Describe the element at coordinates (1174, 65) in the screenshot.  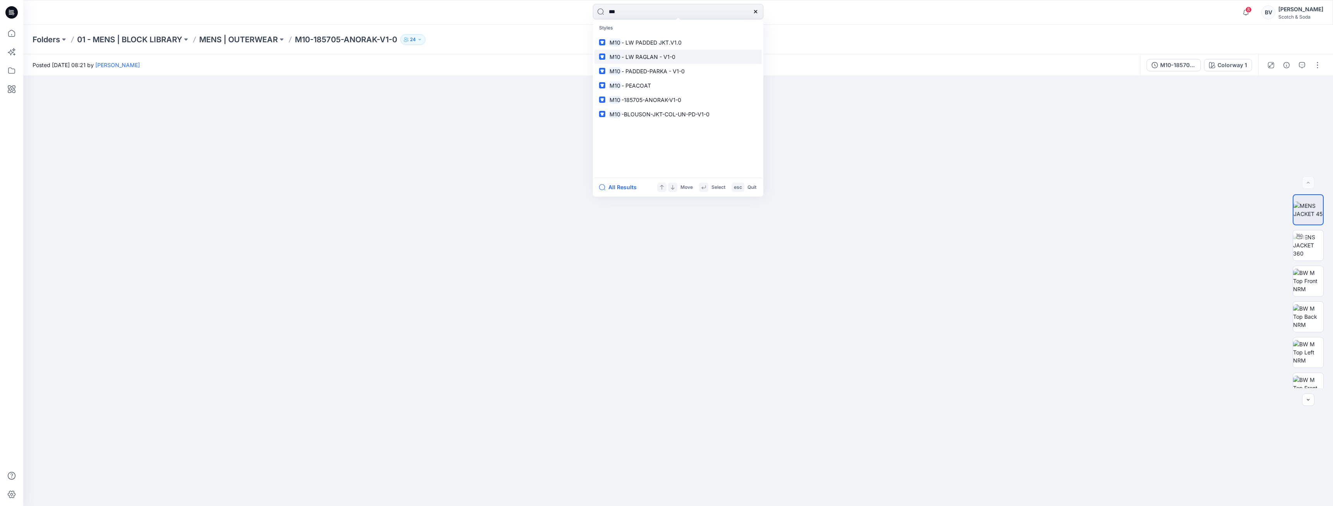
I see `button: M10-185705-ANORAK-V1-0` at that location.